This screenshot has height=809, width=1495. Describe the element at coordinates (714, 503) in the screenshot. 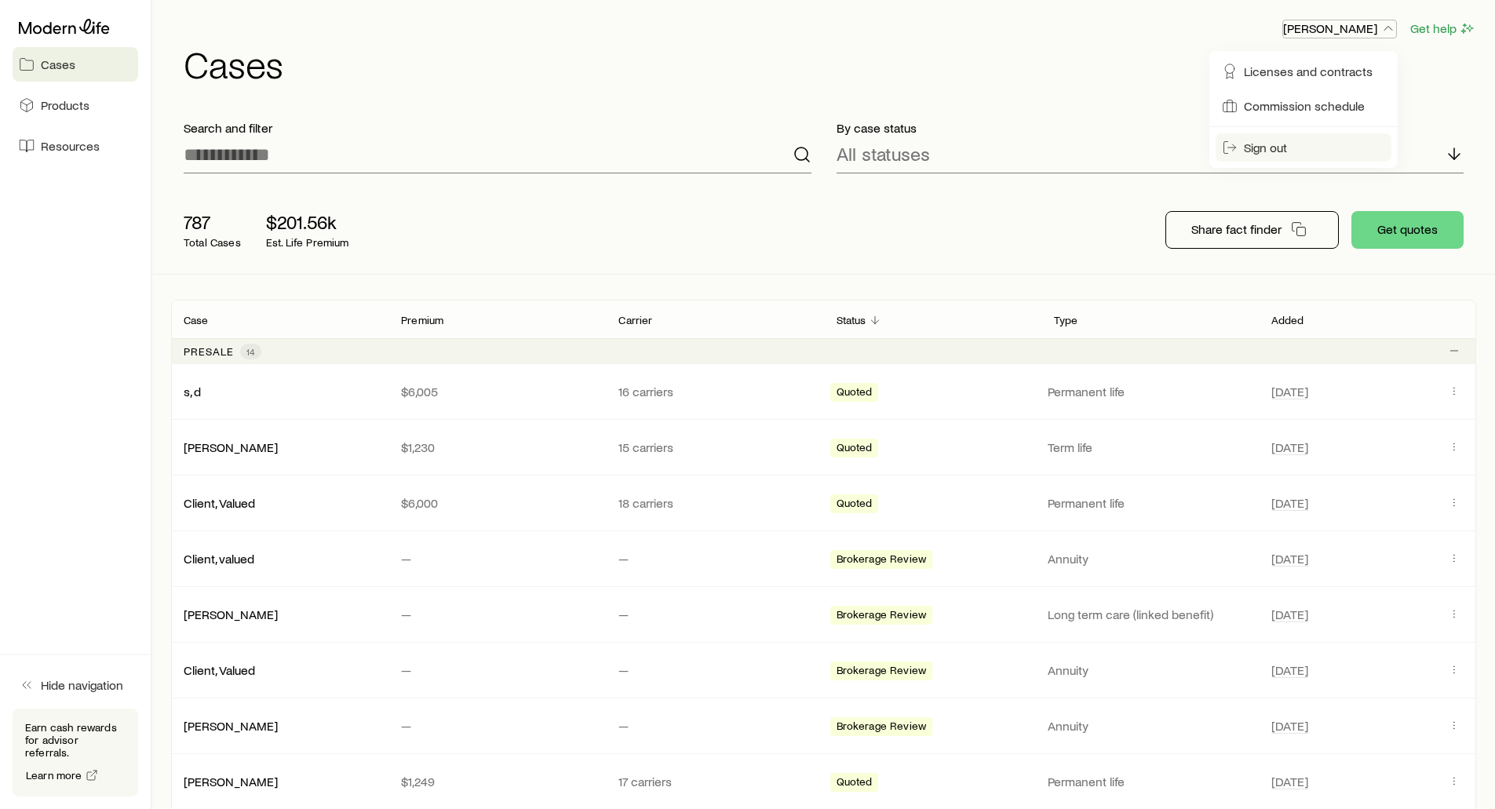

I see `p: 18 carriers` at that location.